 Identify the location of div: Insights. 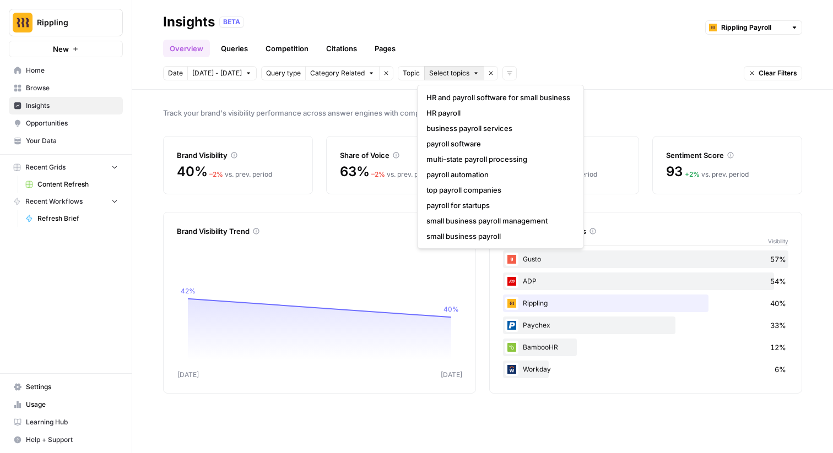
(189, 22).